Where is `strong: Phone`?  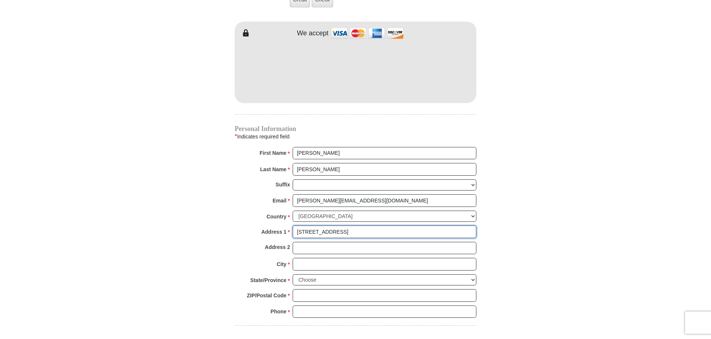
strong: Phone is located at coordinates (278, 311).